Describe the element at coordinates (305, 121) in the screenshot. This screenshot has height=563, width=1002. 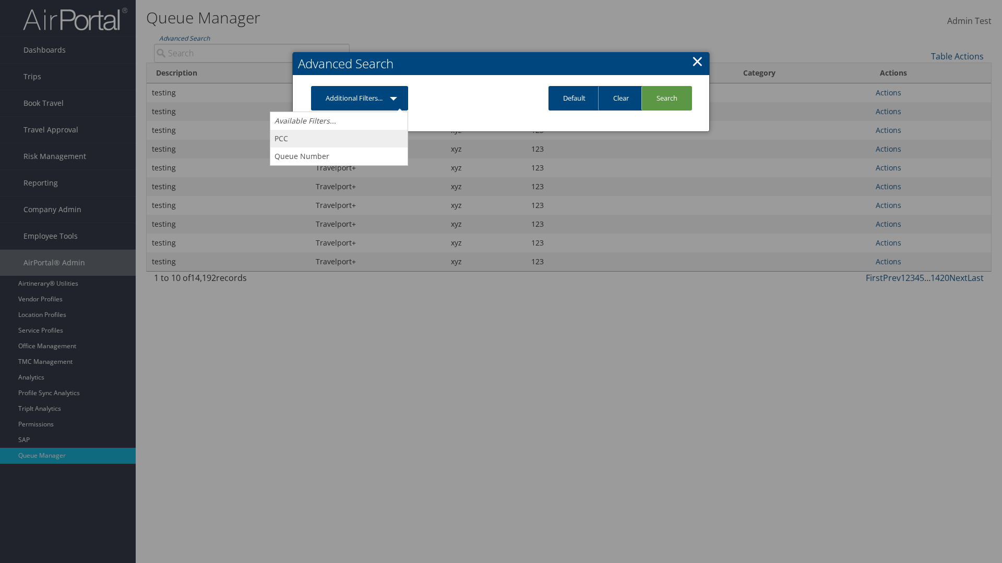
I see `i: Available Filters...` at that location.